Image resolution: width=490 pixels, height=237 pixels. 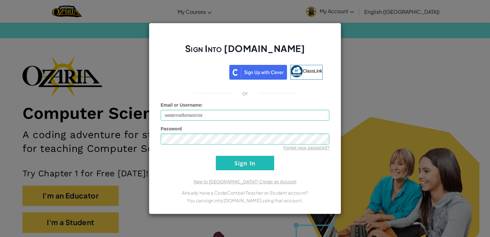 I want to click on p: or, so click(x=245, y=93).